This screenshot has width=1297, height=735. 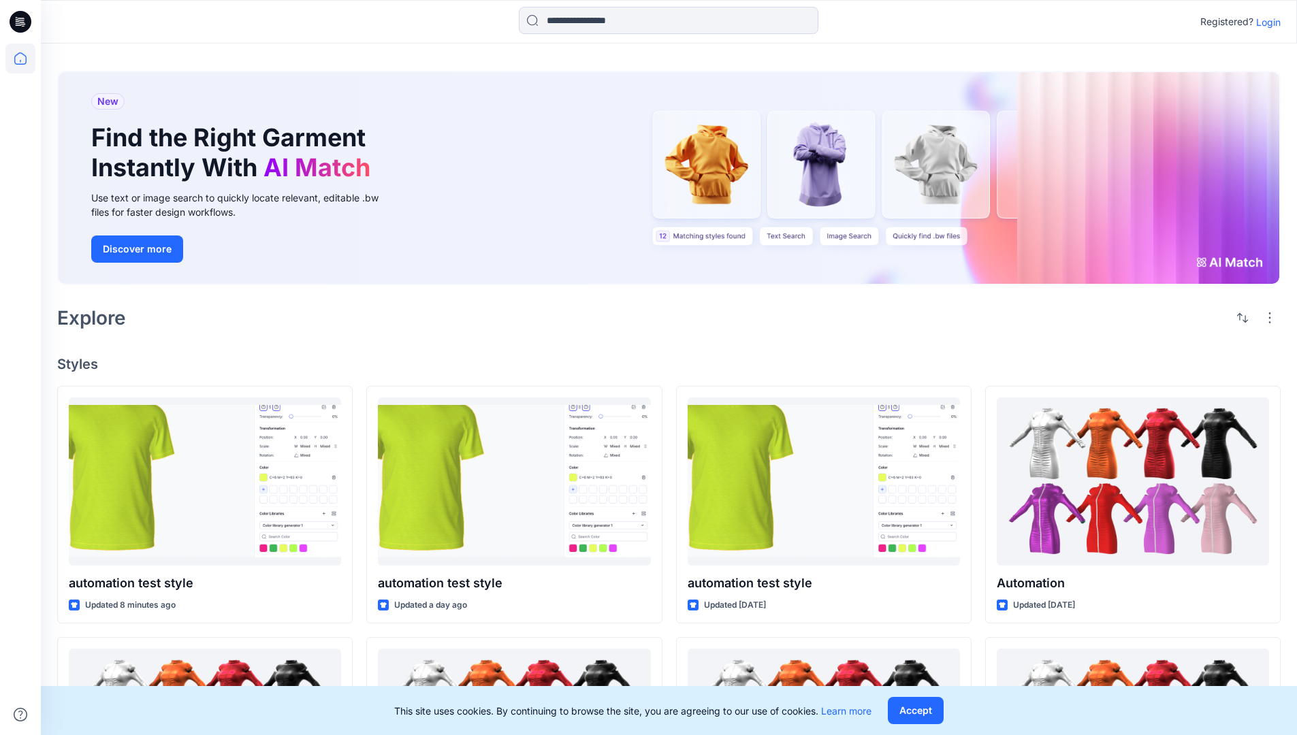 What do you see at coordinates (234, 153) in the screenshot?
I see `h1: Find the Right Garment Instantly With` at bounding box center [234, 153].